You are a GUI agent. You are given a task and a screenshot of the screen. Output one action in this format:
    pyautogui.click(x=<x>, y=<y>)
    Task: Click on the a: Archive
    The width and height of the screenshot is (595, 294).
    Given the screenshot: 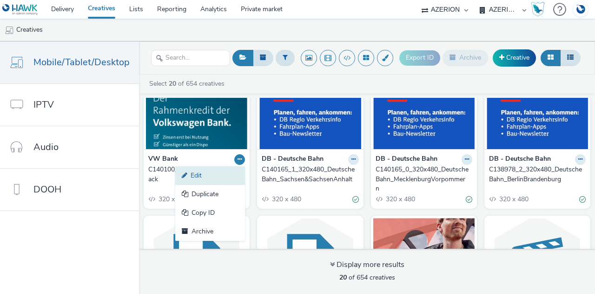 What is the action you would take?
    pyautogui.click(x=210, y=231)
    